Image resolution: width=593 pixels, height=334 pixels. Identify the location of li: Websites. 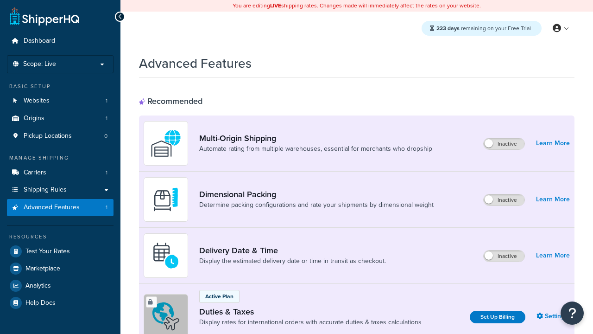
(60, 101).